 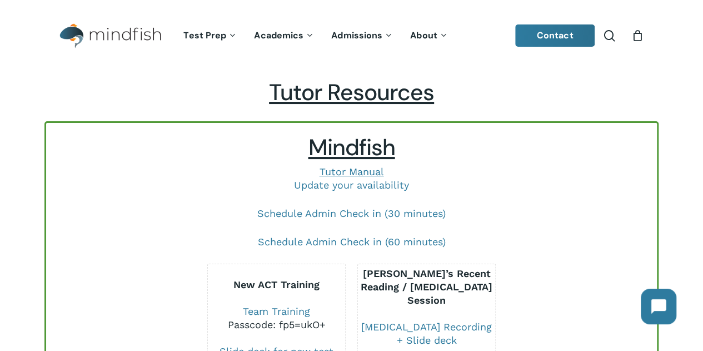 What do you see at coordinates (276, 325) in the screenshot?
I see `div: Passcode: fp5=ukO+` at bounding box center [276, 325].